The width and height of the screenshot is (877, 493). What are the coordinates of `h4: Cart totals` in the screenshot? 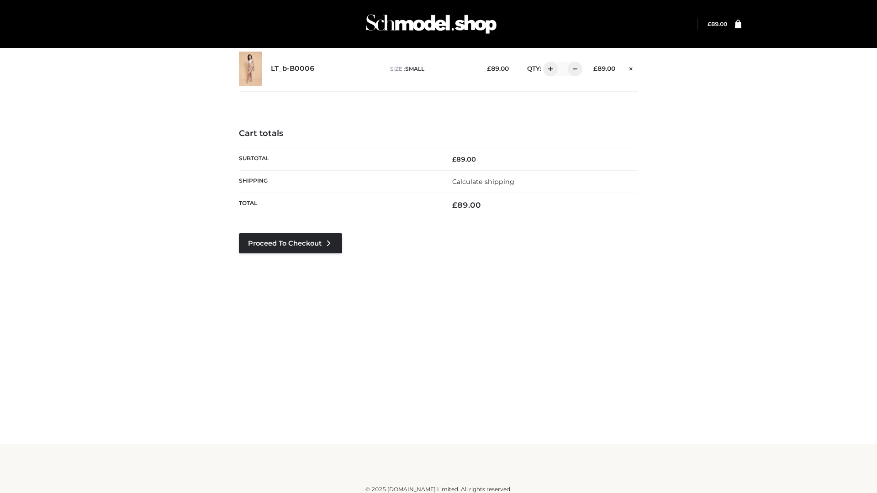 It's located at (439, 134).